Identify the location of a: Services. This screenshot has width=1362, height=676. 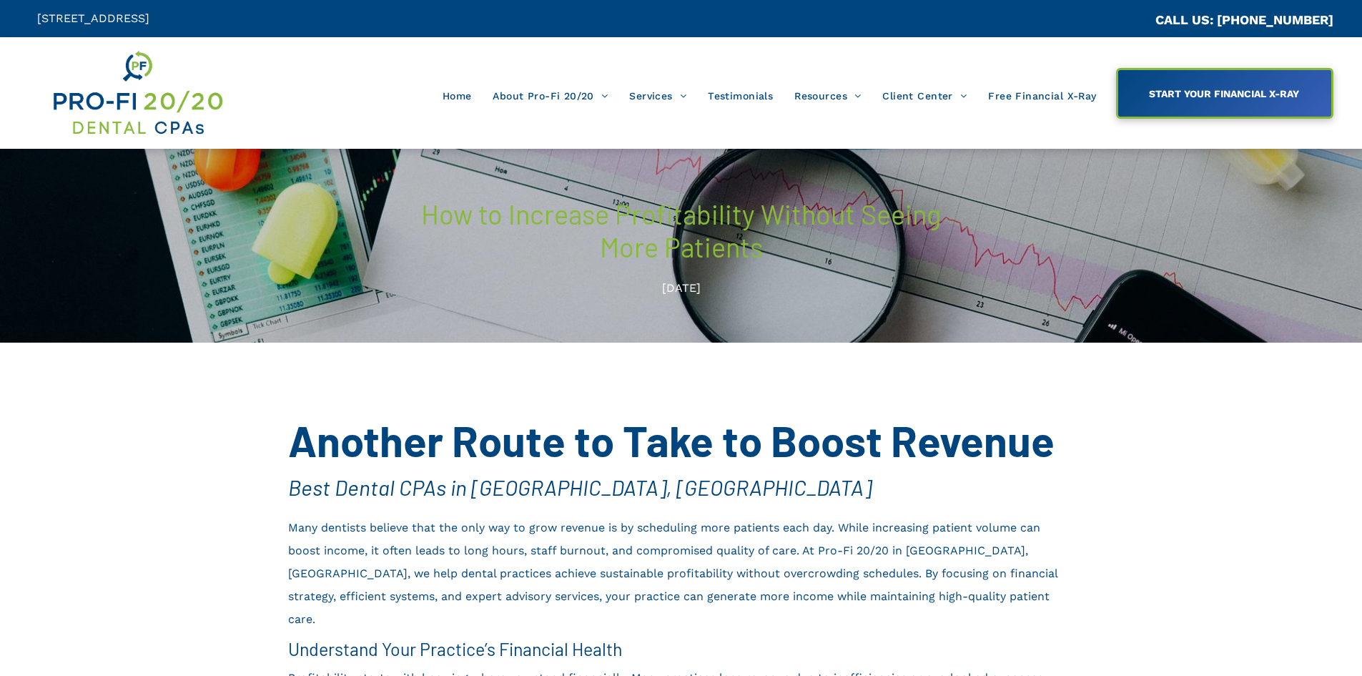
(658, 96).